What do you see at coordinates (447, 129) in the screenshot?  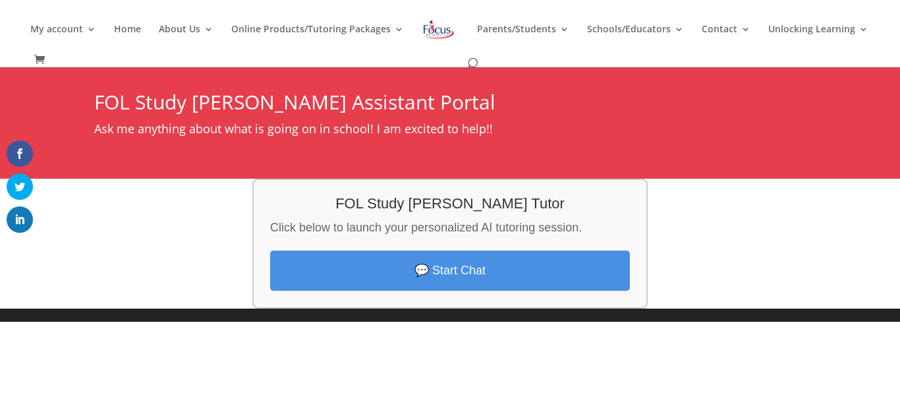 I see `p: Ask me anything about what is going on in school! I am excited to help!!` at bounding box center [447, 129].